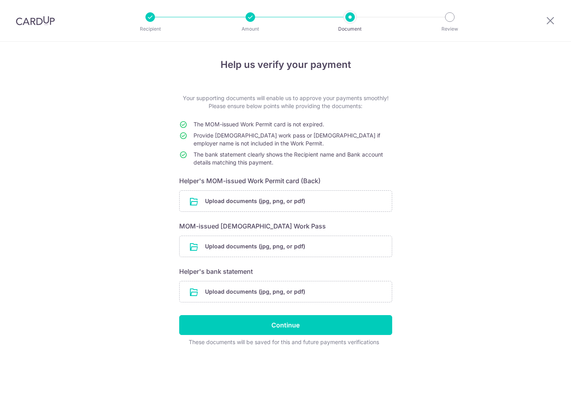  What do you see at coordinates (259, 124) in the screenshot?
I see `span: The MOM-issued Work Permit card is not expired.` at bounding box center [259, 124].